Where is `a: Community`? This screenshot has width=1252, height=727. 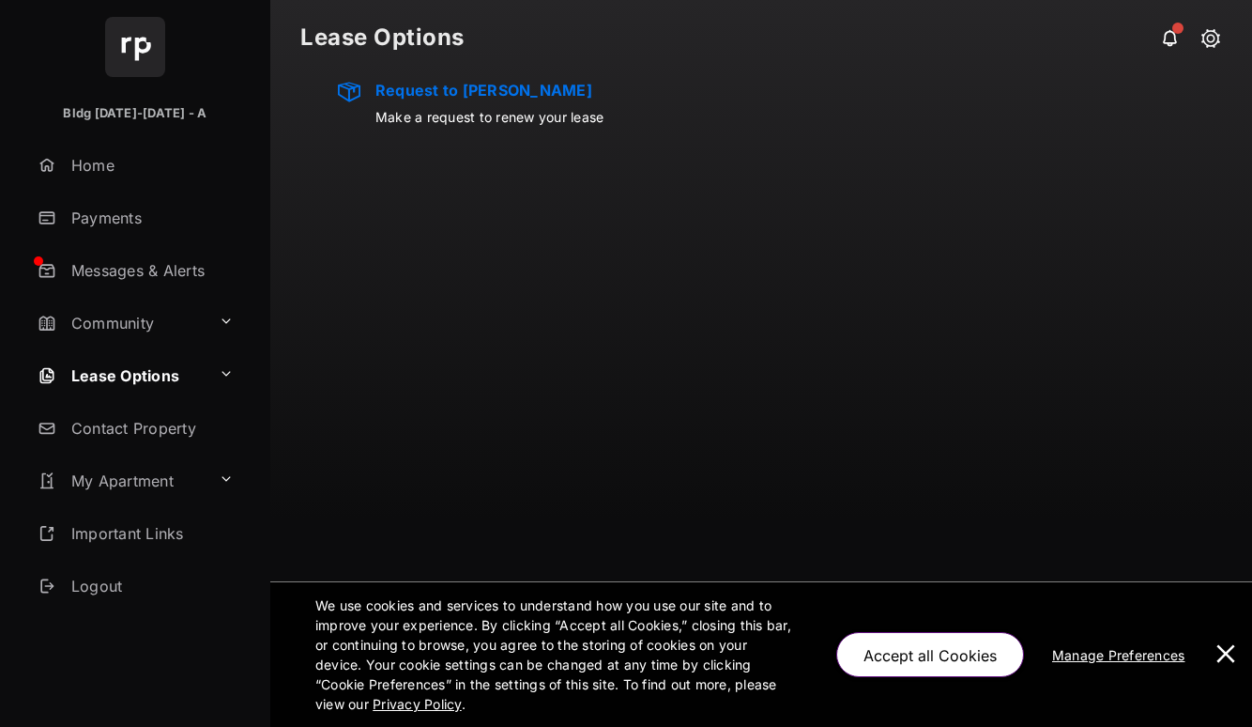
a: Community is located at coordinates (120, 323).